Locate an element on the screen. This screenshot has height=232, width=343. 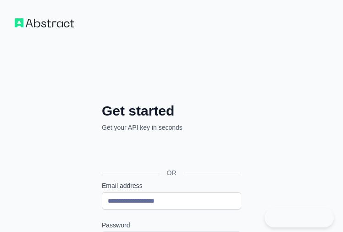
label: Password is located at coordinates (172, 225).